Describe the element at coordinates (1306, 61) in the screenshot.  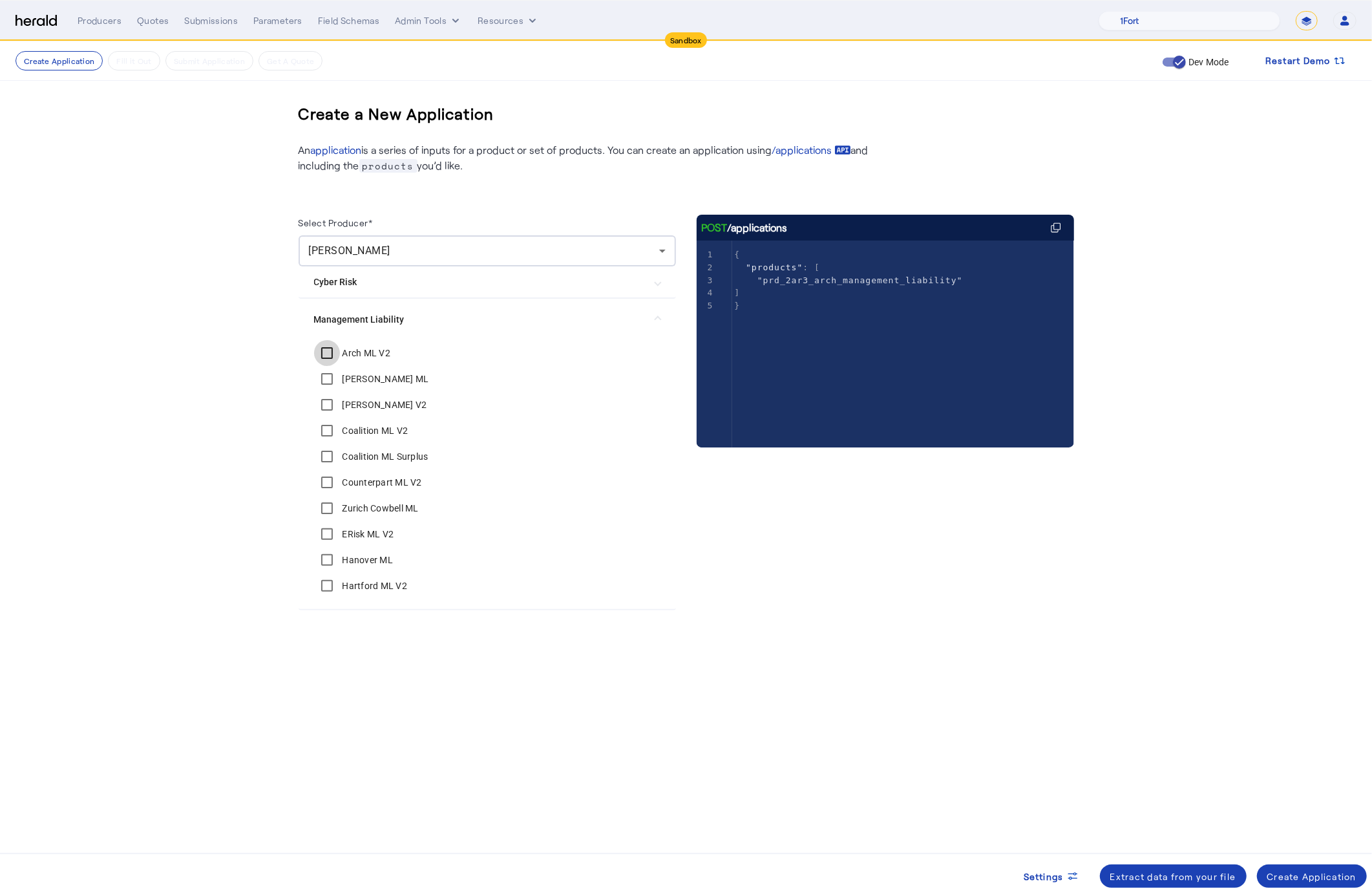
I see `button: Restart Demo` at that location.